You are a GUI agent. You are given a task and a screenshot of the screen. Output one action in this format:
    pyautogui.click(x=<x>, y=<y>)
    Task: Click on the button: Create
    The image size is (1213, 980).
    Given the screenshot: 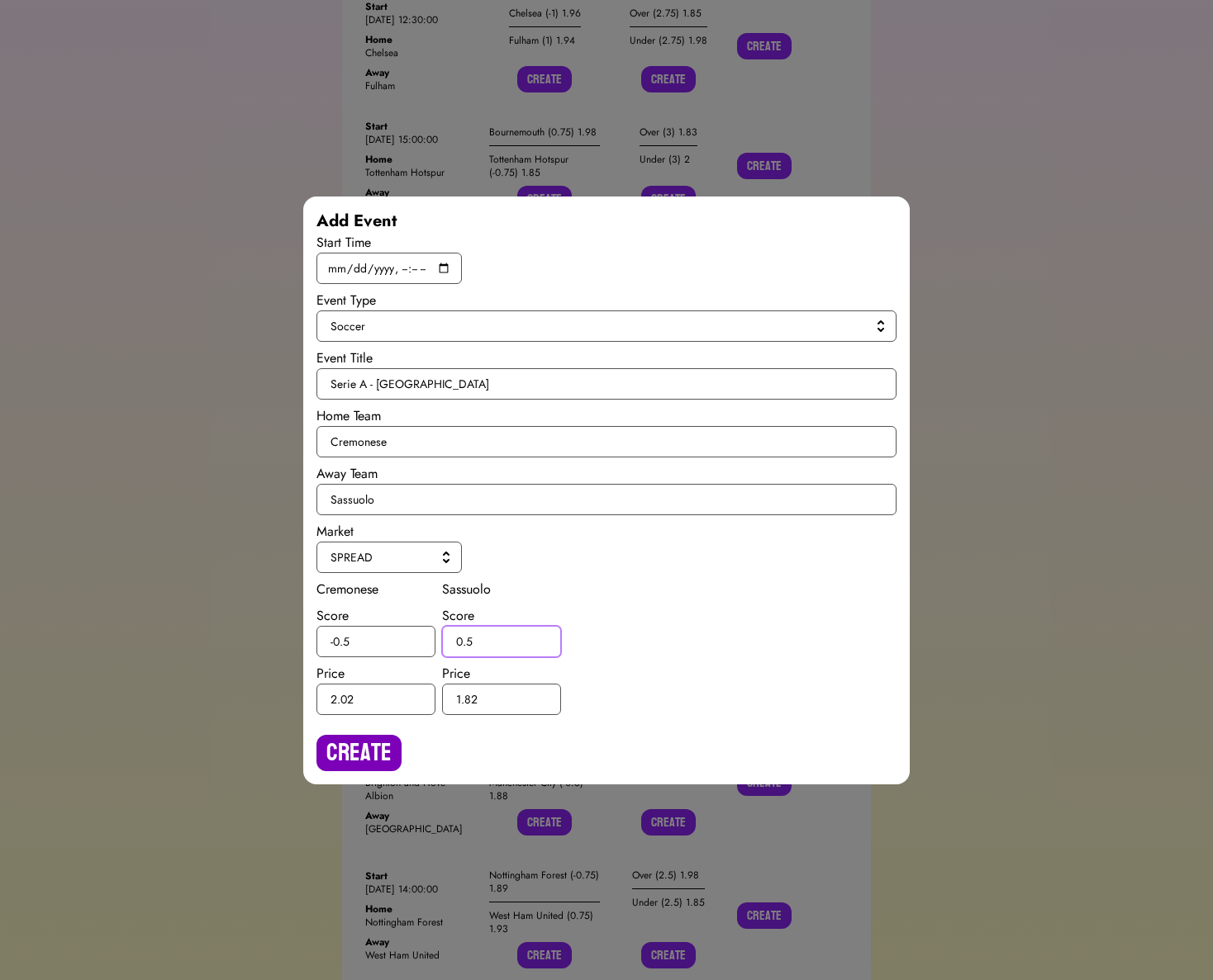 What is the action you would take?
    pyautogui.click(x=358, y=753)
    